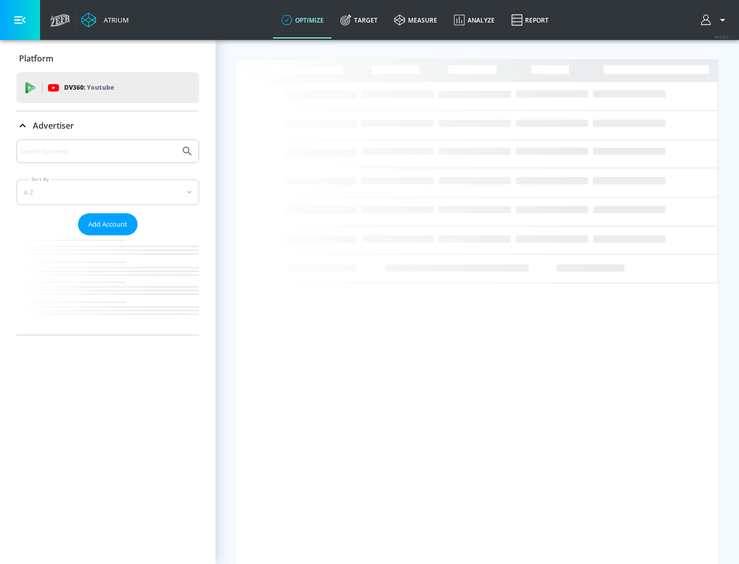 The width and height of the screenshot is (739, 564). Describe the element at coordinates (358, 20) in the screenshot. I see `a: Target` at that location.